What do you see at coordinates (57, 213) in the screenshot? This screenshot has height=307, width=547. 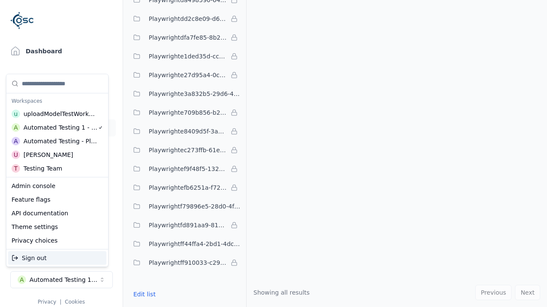 I see `div: API documentation` at bounding box center [57, 213].